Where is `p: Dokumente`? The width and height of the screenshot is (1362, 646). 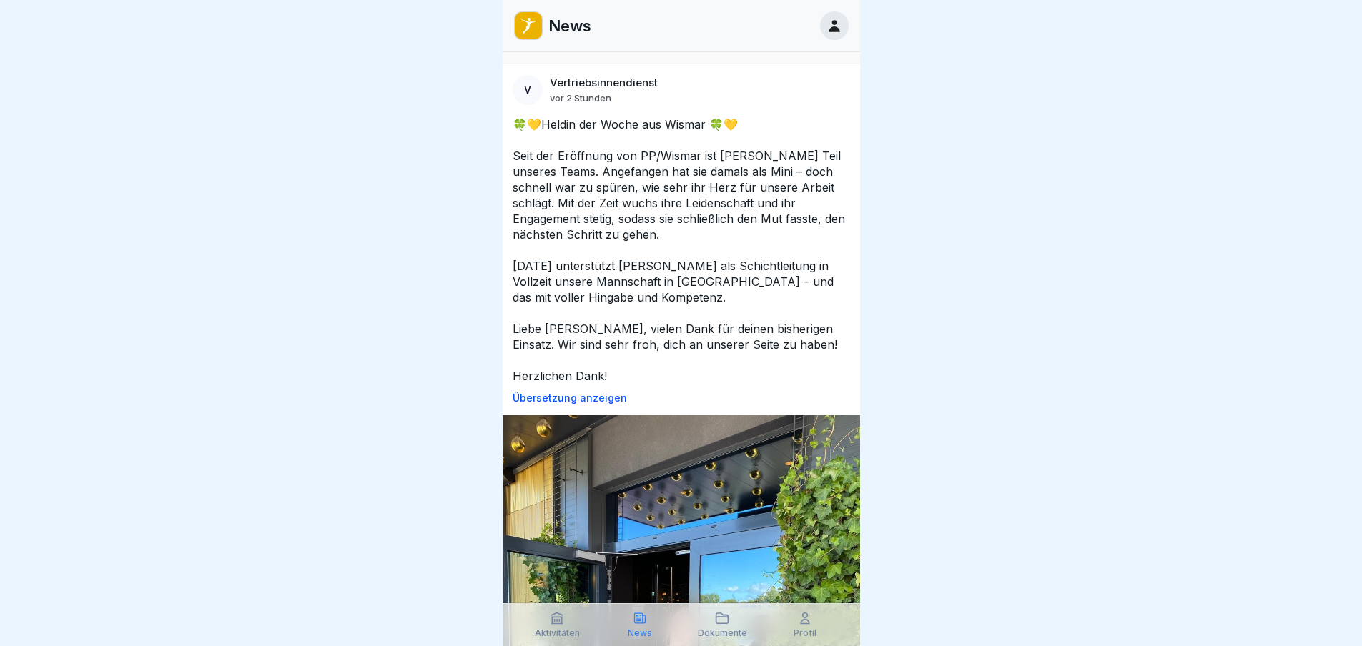 p: Dokumente is located at coordinates (722, 634).